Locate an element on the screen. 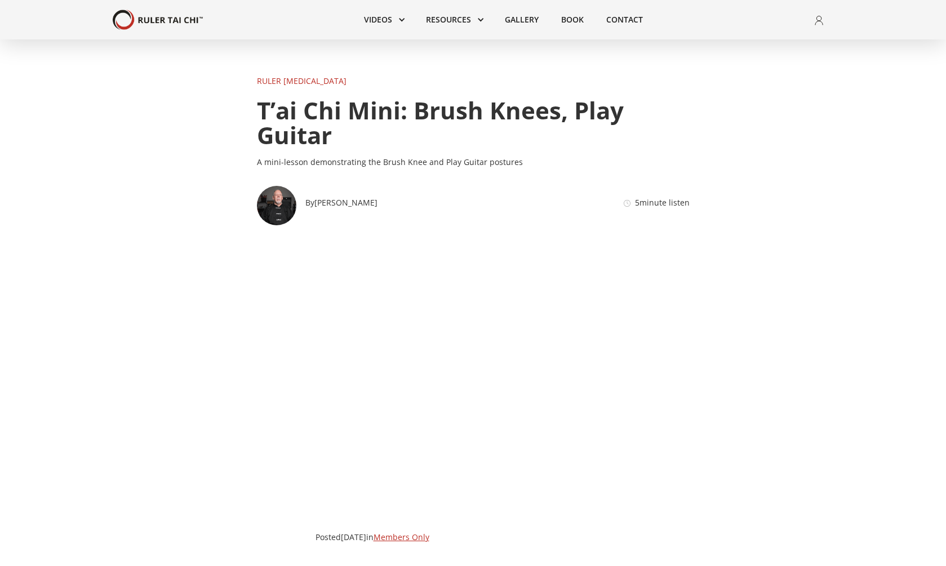  div: Posted is located at coordinates (328, 538).